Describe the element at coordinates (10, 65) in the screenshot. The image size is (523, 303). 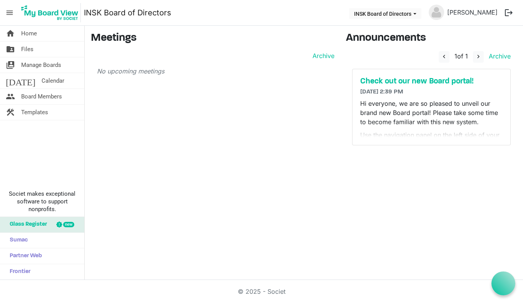
I see `span: switch_account` at that location.